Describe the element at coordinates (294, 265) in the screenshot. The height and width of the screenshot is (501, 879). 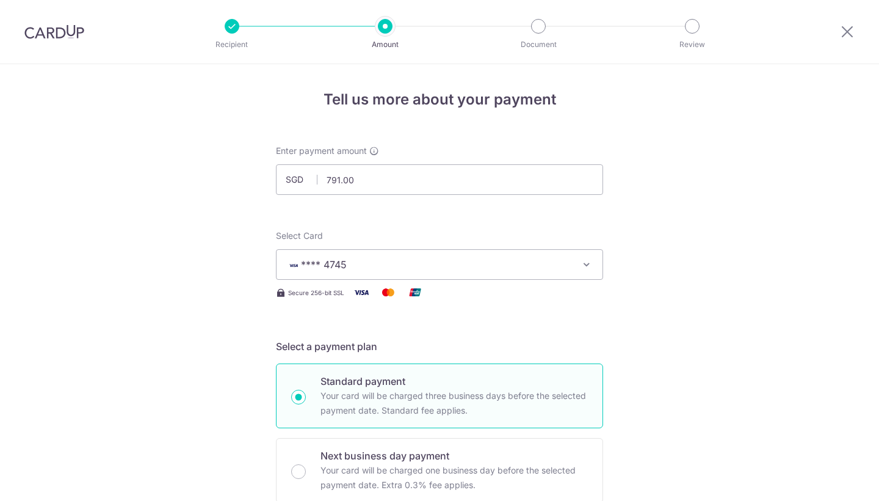
I see `img: VISA` at that location.